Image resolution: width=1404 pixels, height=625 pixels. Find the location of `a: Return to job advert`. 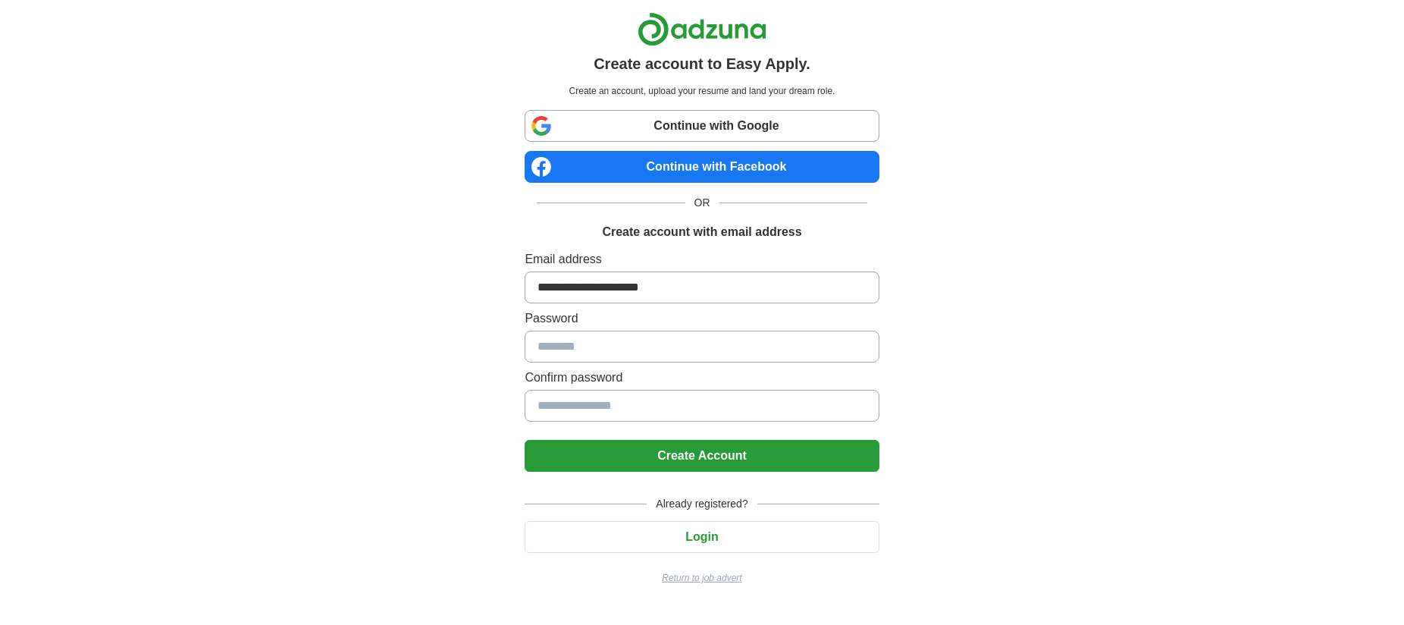

a: Return to job advert is located at coordinates (701, 578).